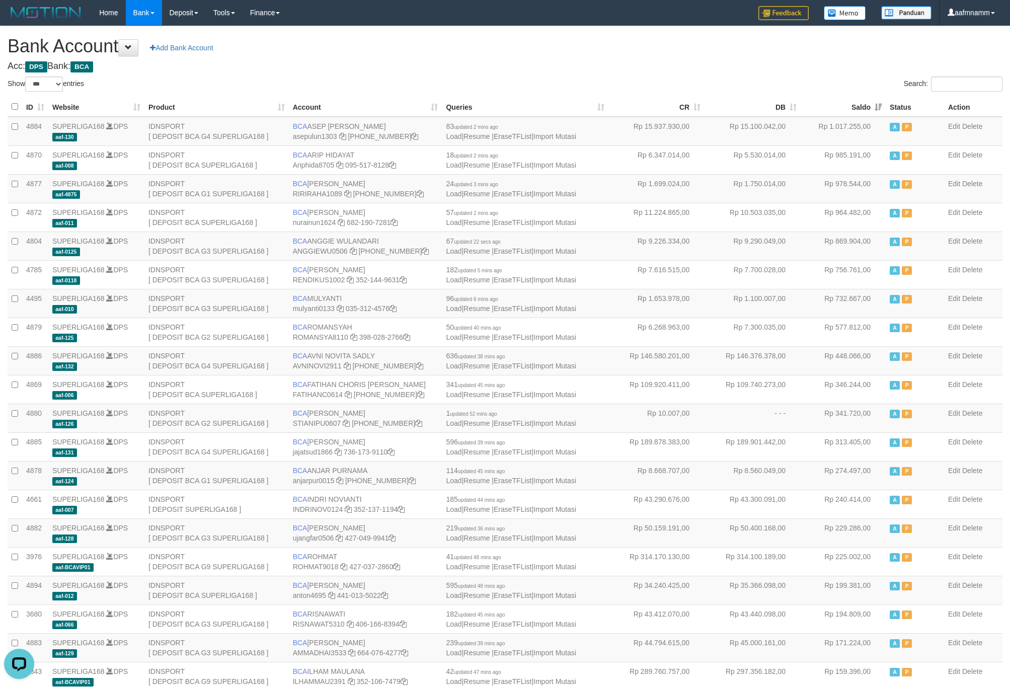 This screenshot has width=1010, height=687. I want to click on a: ujangfar0506, so click(314, 538).